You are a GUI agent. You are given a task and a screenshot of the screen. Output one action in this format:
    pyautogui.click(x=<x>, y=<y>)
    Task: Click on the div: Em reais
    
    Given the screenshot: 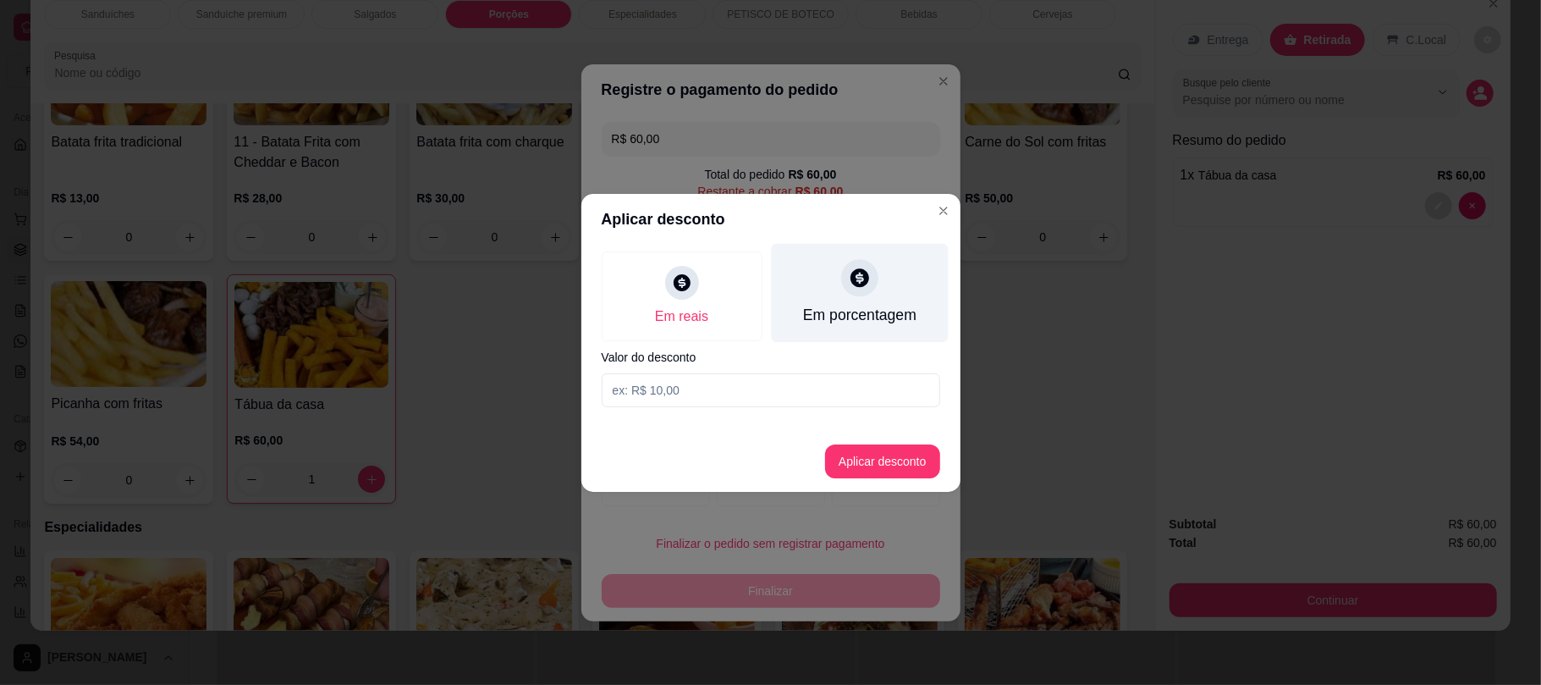 What is the action you would take?
    pyautogui.click(x=681, y=317)
    